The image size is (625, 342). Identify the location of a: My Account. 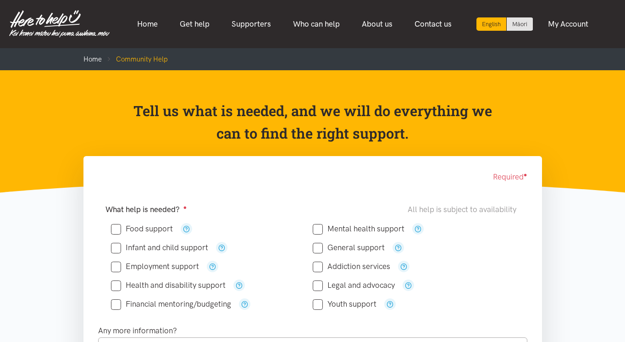
(568, 24).